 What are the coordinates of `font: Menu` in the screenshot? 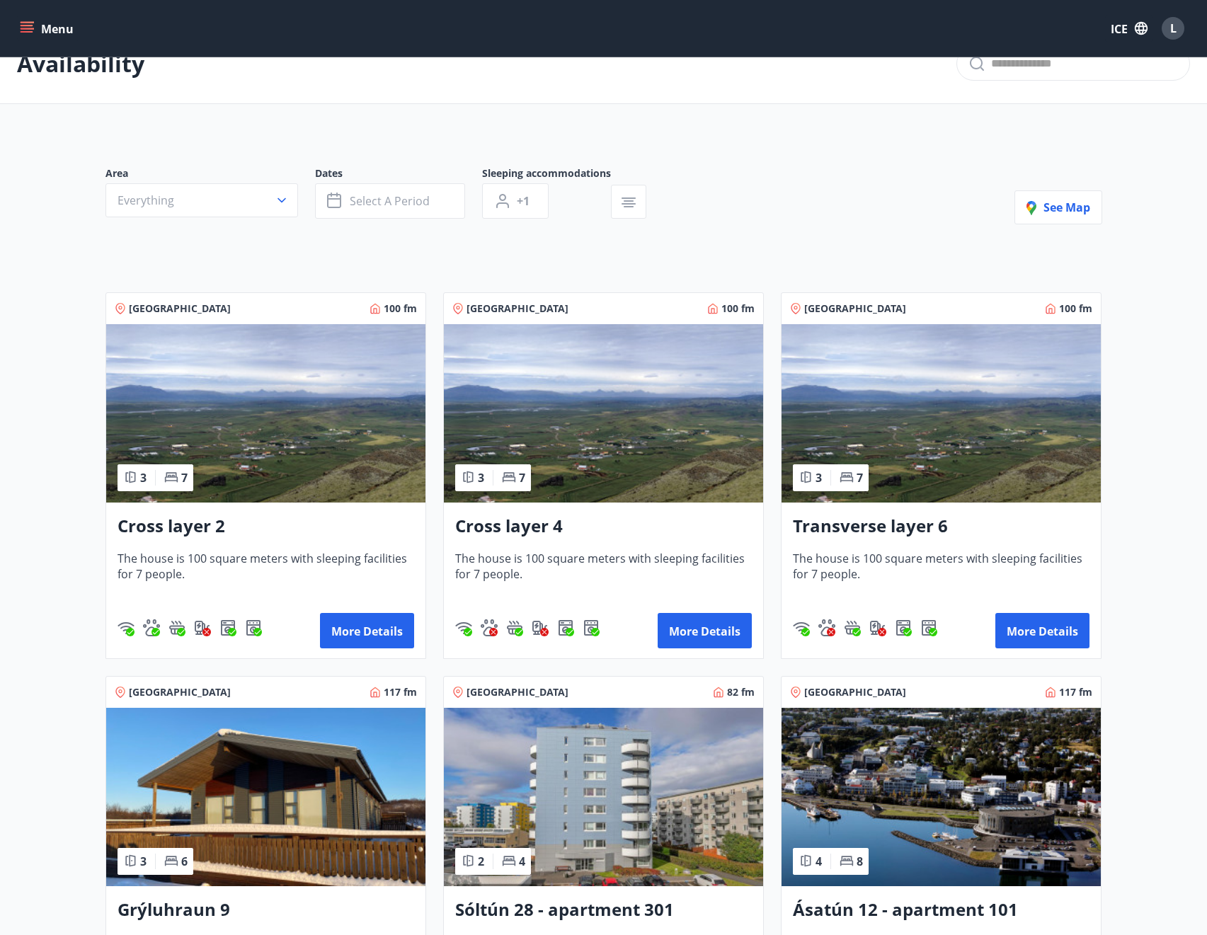 It's located at (57, 29).